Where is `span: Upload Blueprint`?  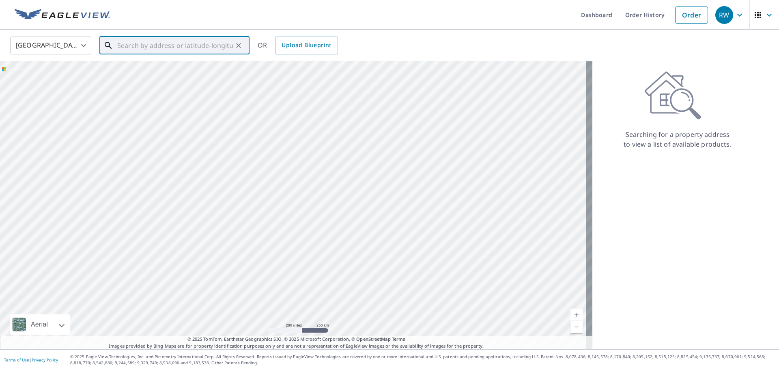
span: Upload Blueprint is located at coordinates (306, 45).